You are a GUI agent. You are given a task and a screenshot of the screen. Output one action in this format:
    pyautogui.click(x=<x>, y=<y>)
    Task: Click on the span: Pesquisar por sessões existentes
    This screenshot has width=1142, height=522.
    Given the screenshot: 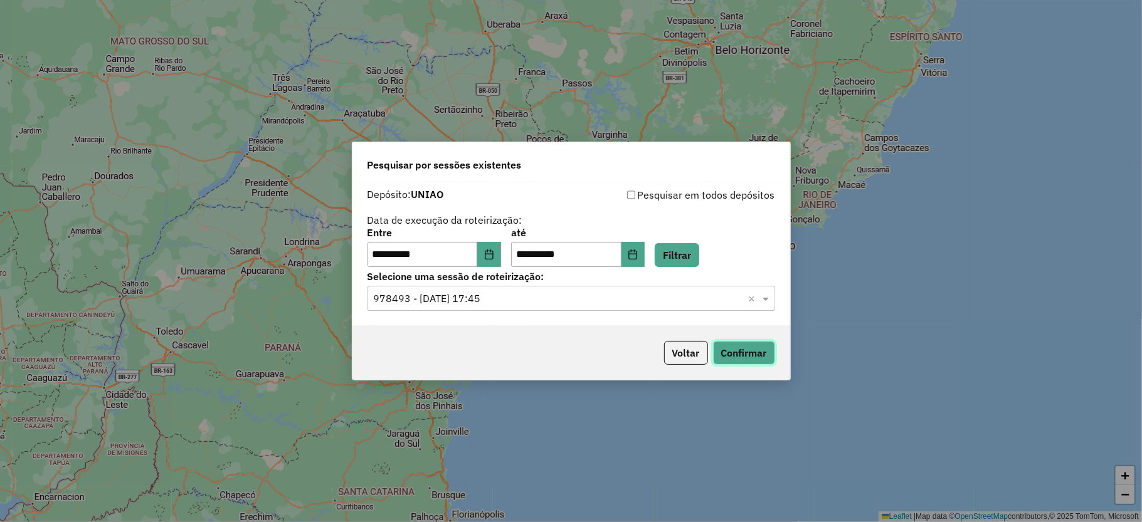 What is the action you would take?
    pyautogui.click(x=445, y=165)
    